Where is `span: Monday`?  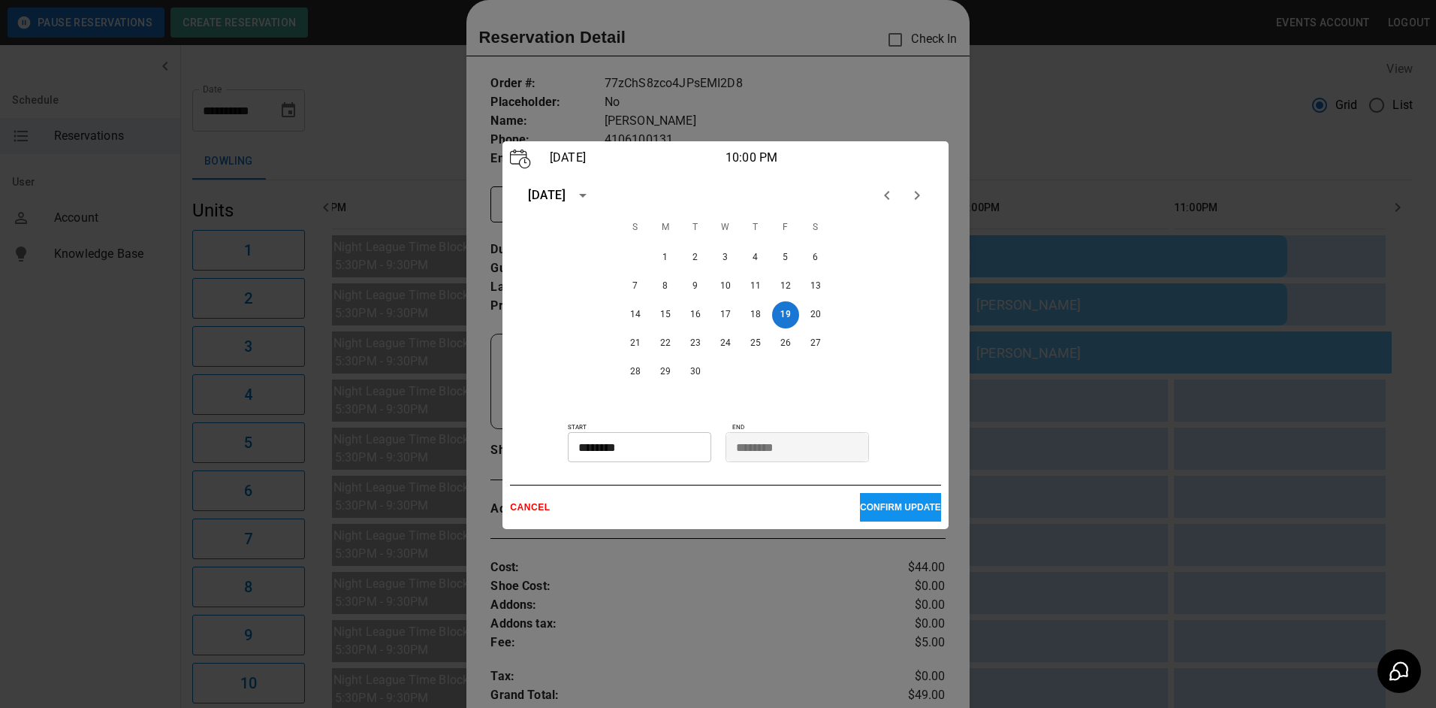 span: Monday is located at coordinates (666, 228).